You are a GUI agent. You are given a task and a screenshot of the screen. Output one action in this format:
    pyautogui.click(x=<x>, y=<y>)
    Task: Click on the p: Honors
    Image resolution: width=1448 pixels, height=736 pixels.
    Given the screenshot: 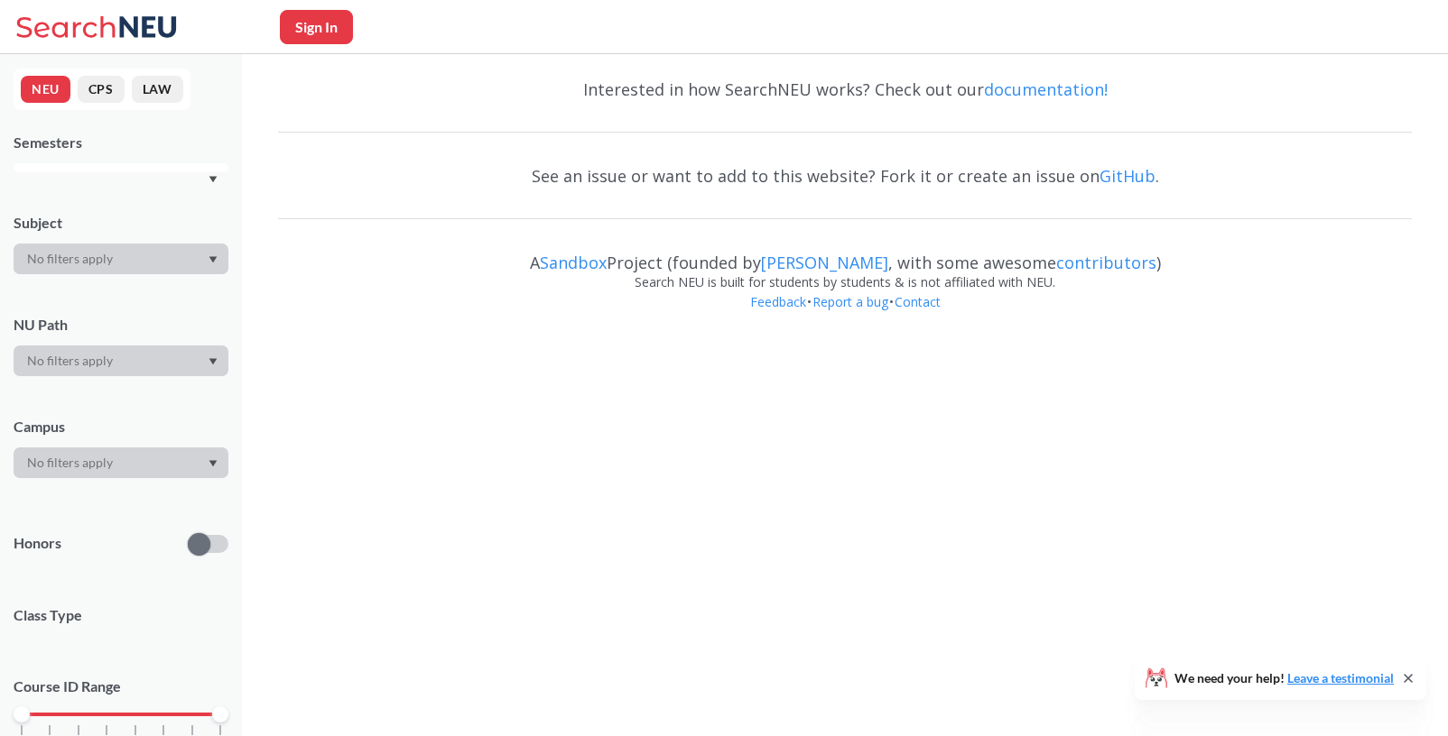 What is the action you would take?
    pyautogui.click(x=37, y=543)
    